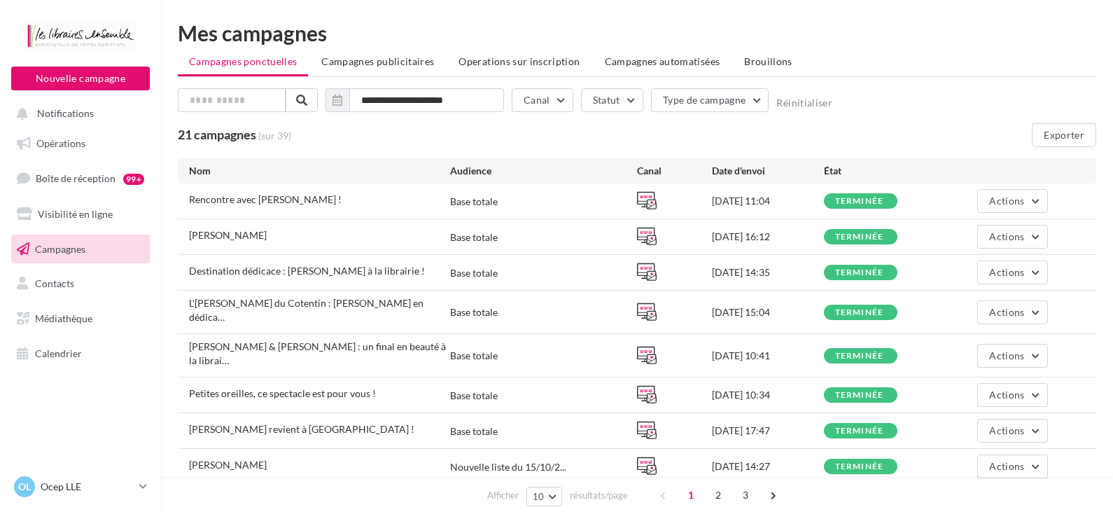  Describe the element at coordinates (746, 495) in the screenshot. I see `span: 3` at that location.